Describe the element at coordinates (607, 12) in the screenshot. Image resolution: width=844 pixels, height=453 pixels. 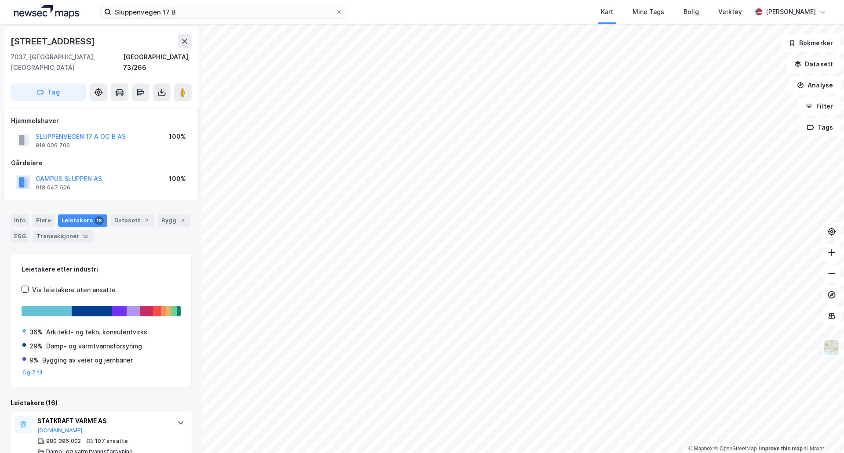
I see `div: Kart` at that location.